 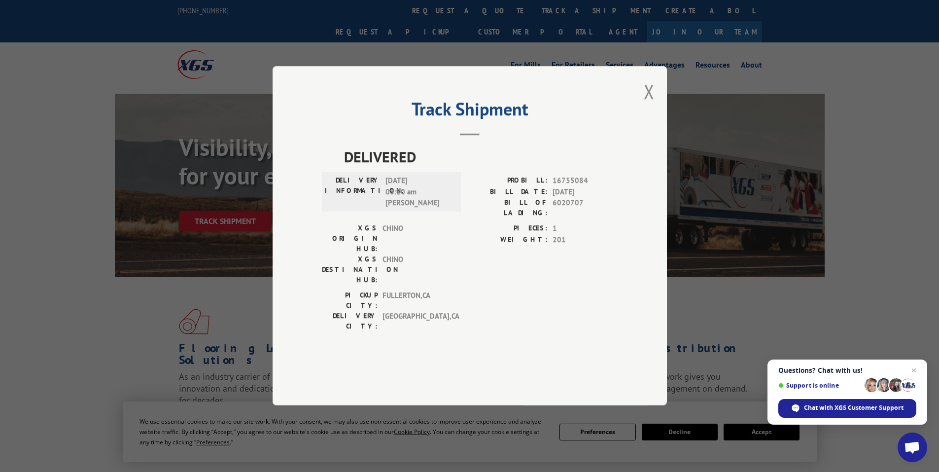 I want to click on label: DELIVERY CITY:, so click(x=350, y=321).